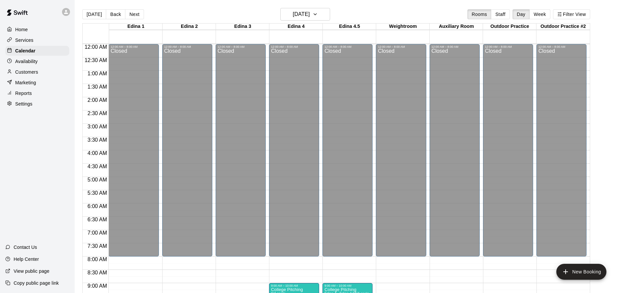  I want to click on div: Outdoor Practice, so click(509, 27).